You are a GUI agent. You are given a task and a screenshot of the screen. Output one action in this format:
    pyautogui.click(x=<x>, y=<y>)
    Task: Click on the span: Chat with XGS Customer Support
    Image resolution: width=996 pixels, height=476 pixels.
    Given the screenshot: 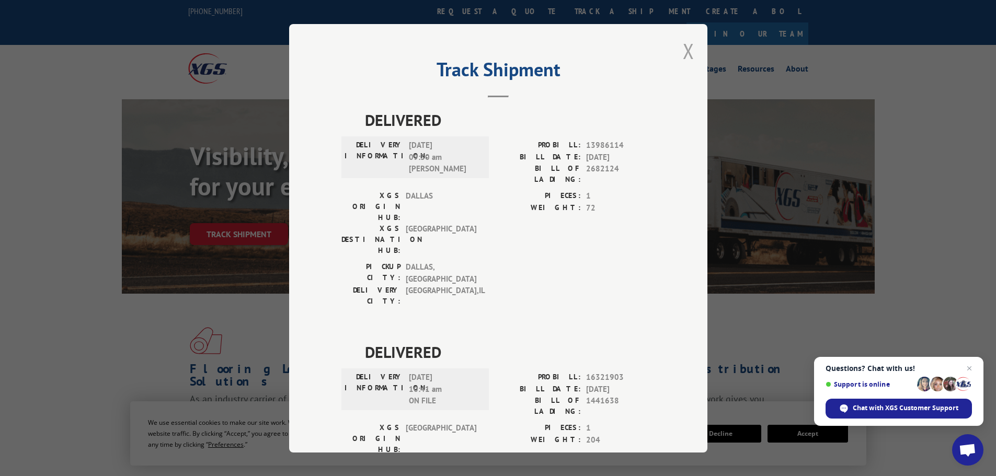 What is the action you would take?
    pyautogui.click(x=906, y=408)
    